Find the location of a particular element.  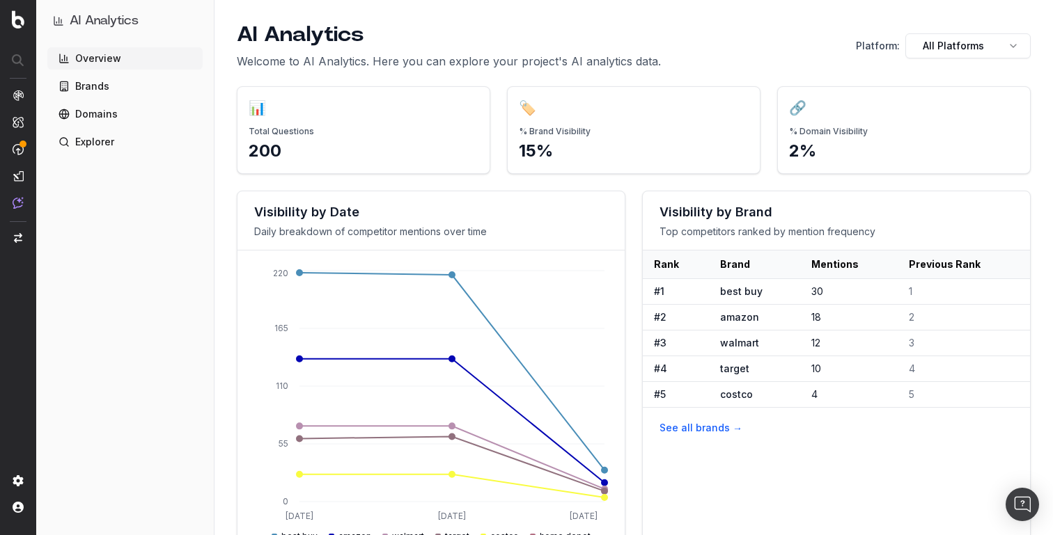

td: 30 is located at coordinates (849, 291).